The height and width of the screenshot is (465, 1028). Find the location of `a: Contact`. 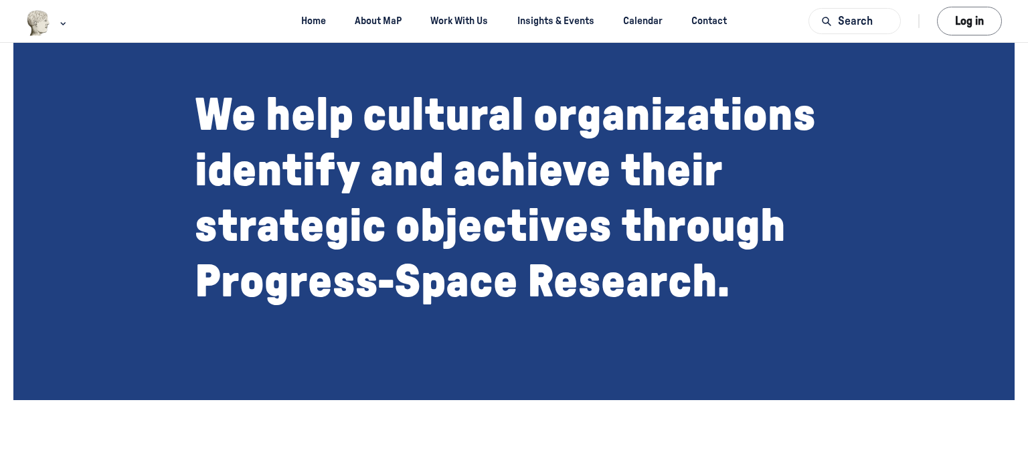

a: Contact is located at coordinates (709, 21).